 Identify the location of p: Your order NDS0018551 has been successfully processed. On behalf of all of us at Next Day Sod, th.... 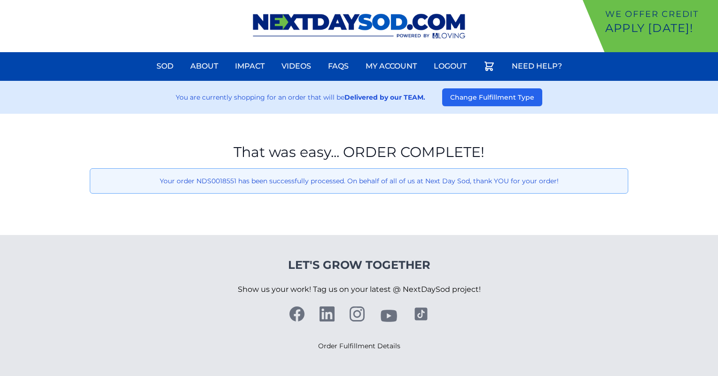
(359, 181).